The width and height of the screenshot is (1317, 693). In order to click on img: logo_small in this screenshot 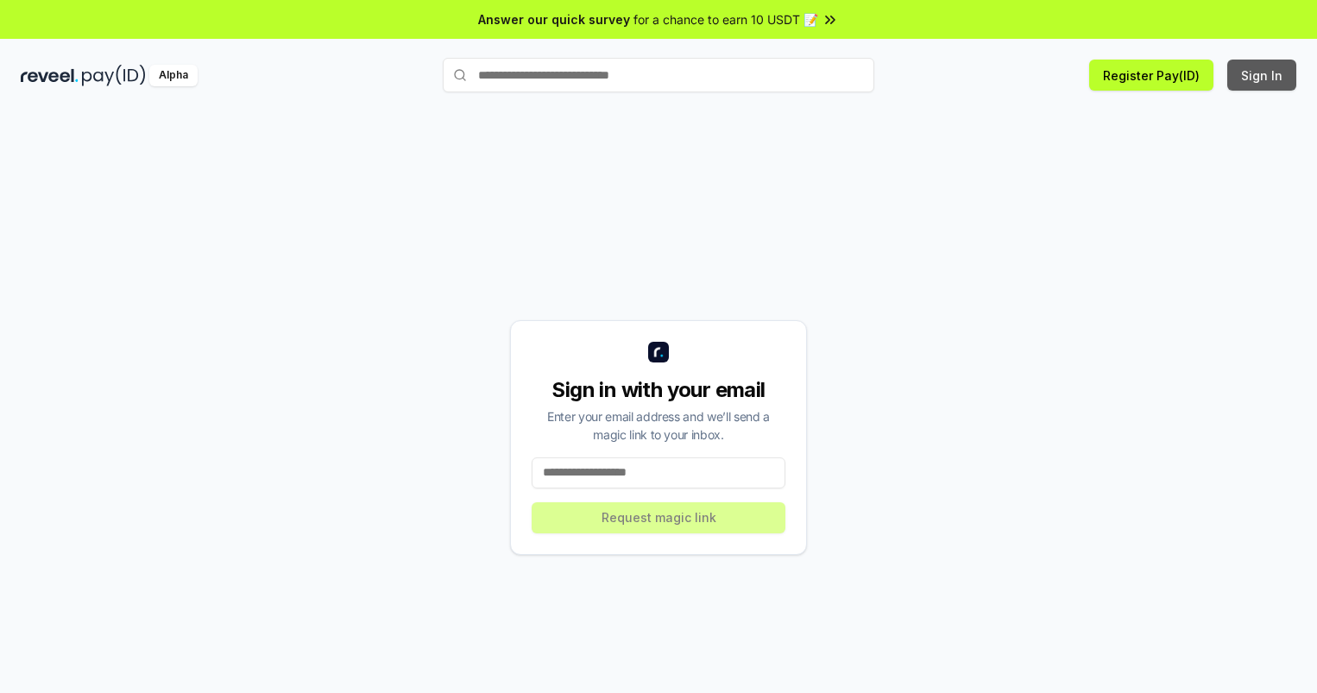, I will do `click(659, 352)`.